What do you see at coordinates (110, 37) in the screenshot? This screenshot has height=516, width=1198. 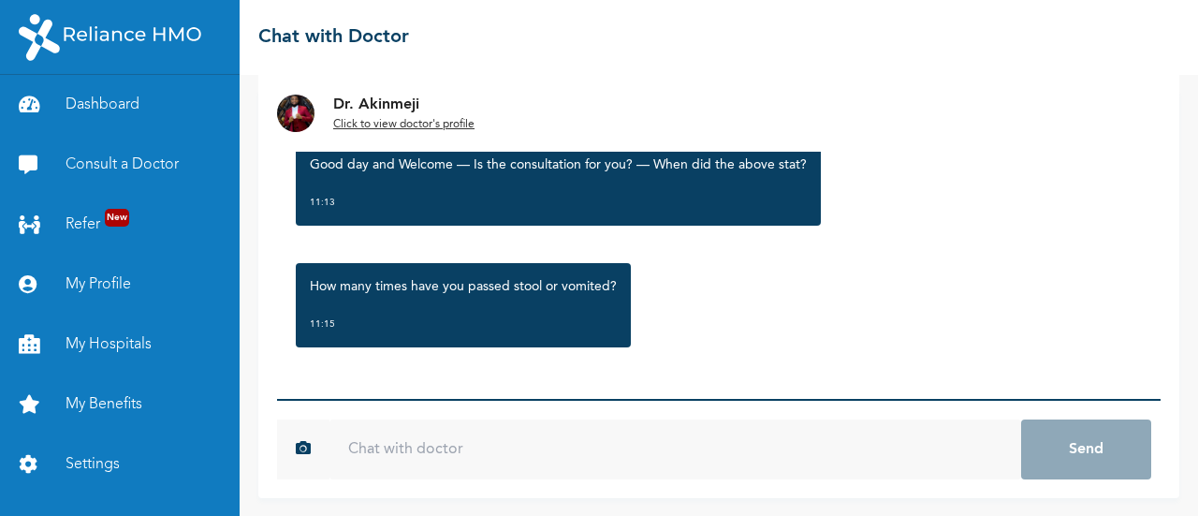 I see `img: RelianceHMO's Logo` at bounding box center [110, 37].